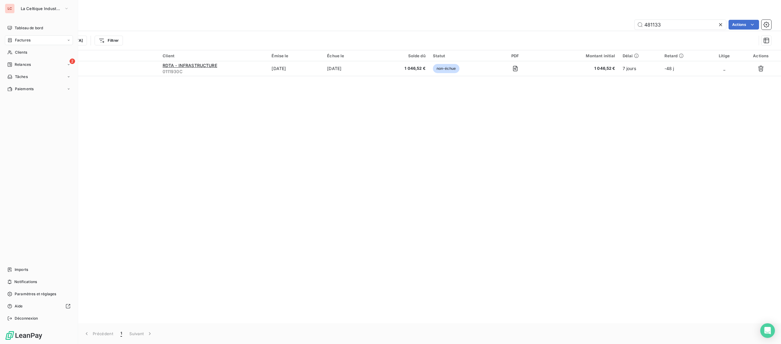 The width and height of the screenshot is (781, 344). What do you see at coordinates (98, 334) in the screenshot?
I see `button: Précédent` at bounding box center [98, 334].